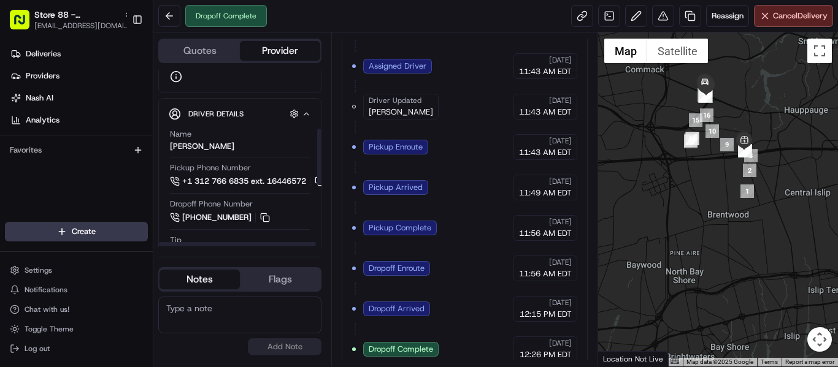 The height and width of the screenshot is (367, 838). Describe the element at coordinates (25, 25) in the screenshot. I see `img: Nash` at that location.